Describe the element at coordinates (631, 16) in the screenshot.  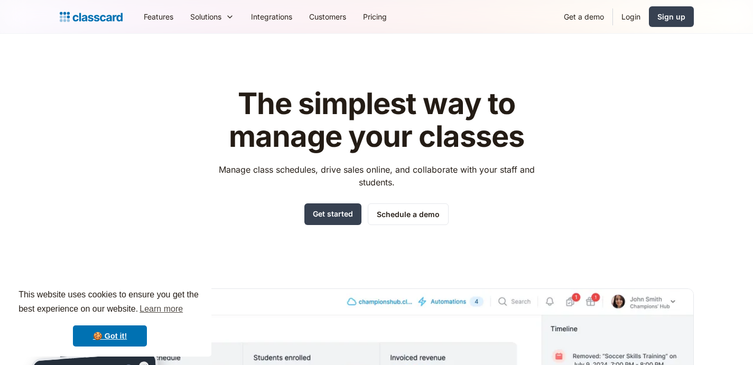
I see `a: Login` at that location.